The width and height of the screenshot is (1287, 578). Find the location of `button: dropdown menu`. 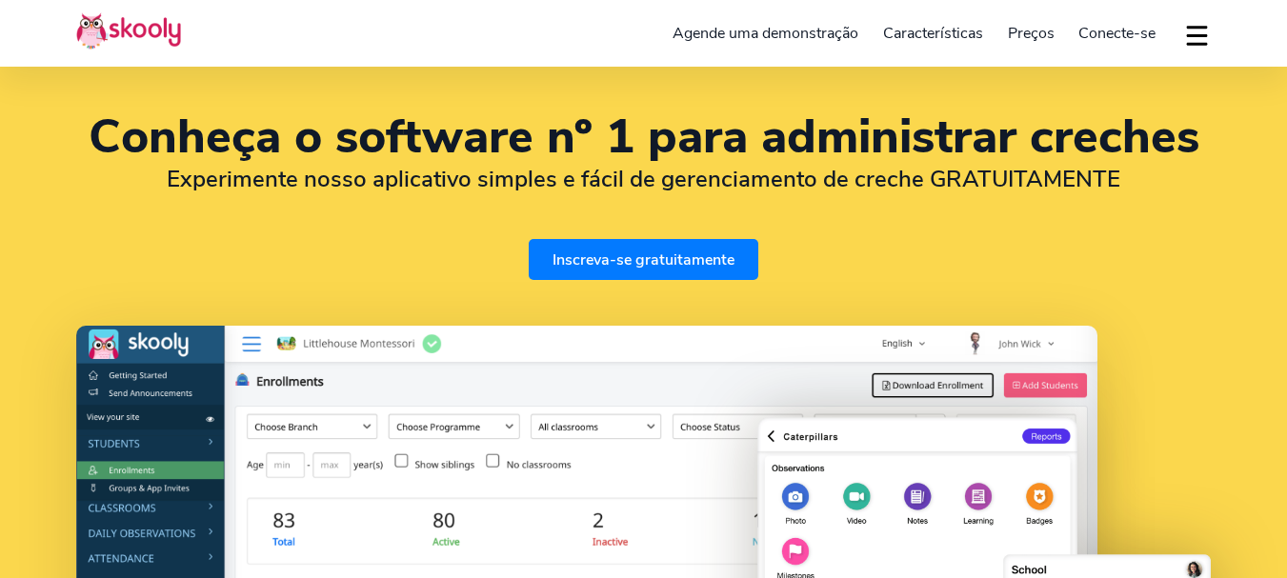

button: dropdown menu is located at coordinates (1197, 35).